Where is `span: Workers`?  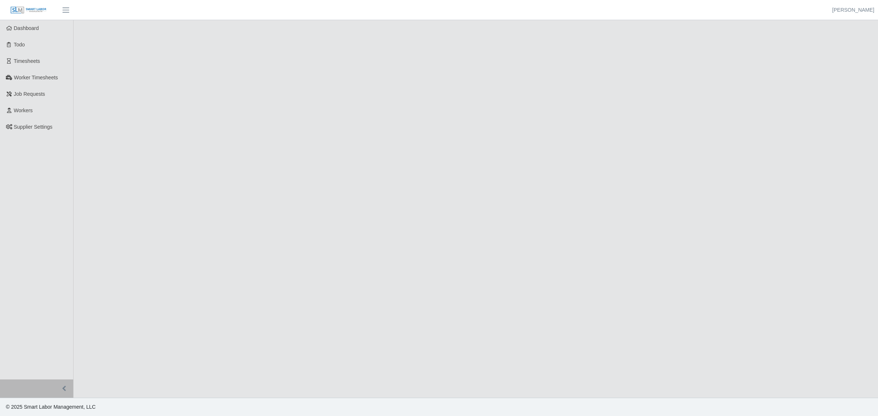 span: Workers is located at coordinates (23, 111).